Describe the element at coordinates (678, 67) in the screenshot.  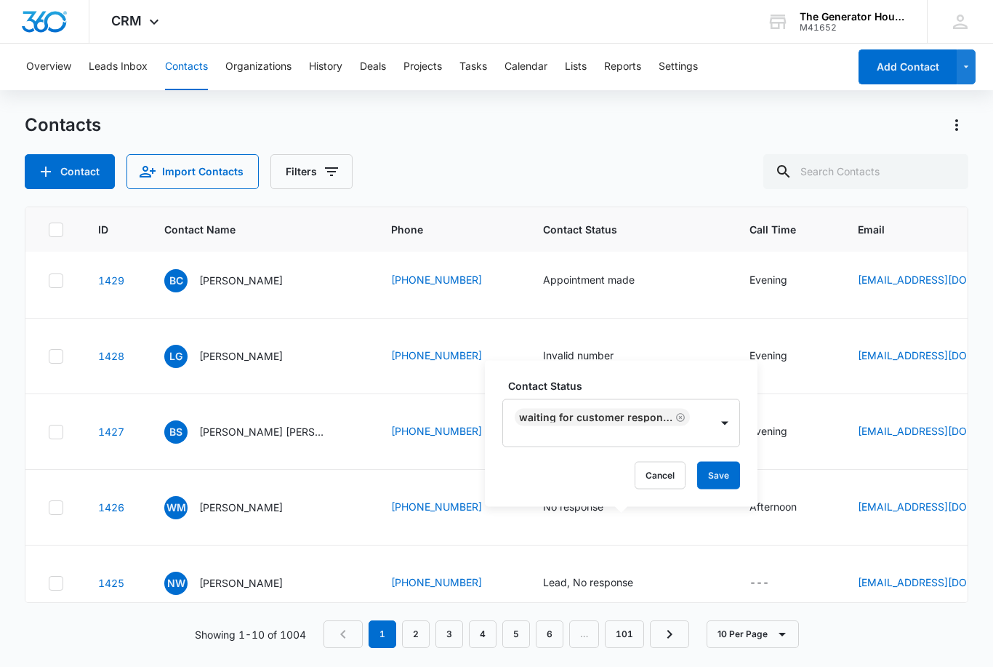
I see `button: Settings` at that location.